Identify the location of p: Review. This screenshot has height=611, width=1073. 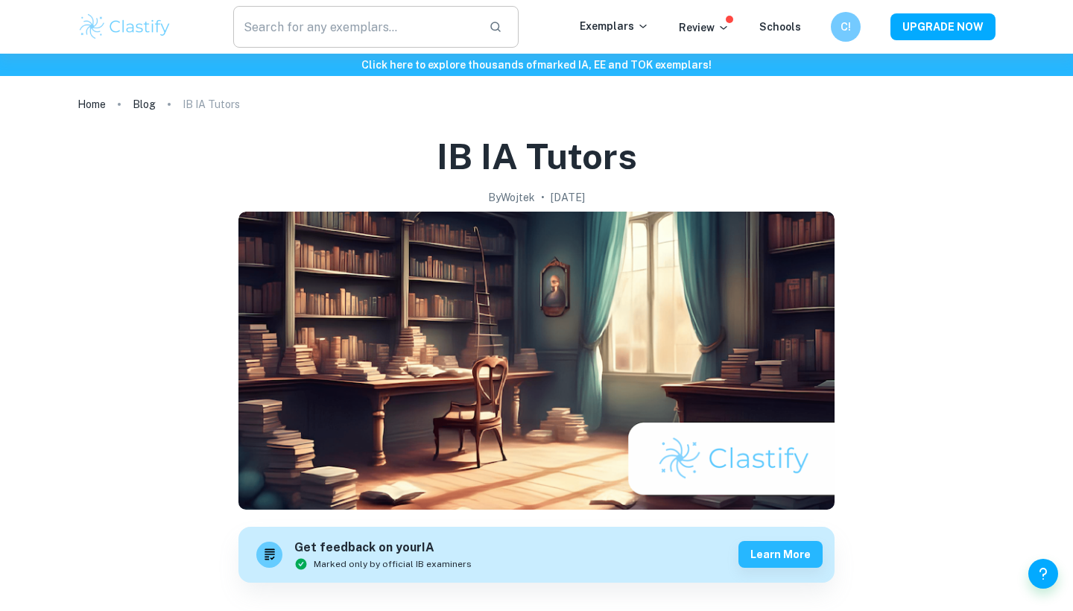
(704, 28).